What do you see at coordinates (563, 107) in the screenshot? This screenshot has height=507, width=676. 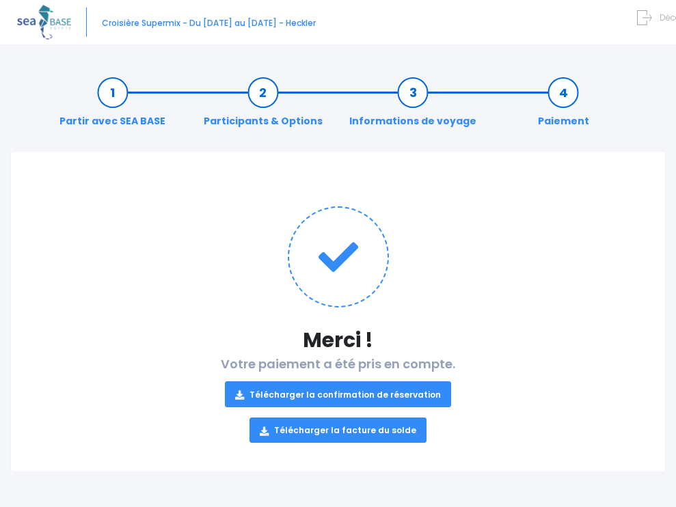 I see `a: Paiement` at bounding box center [563, 107].